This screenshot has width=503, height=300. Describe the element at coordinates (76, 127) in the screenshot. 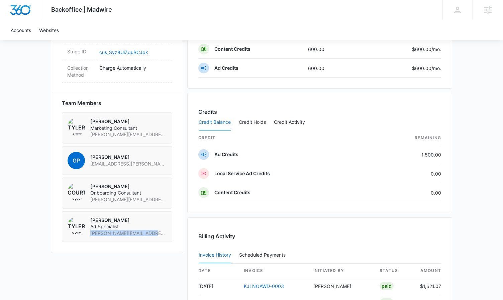

I see `img: Tyler Hatton` at that location.